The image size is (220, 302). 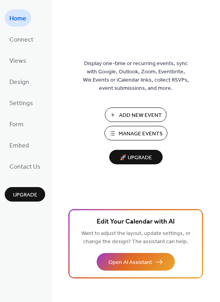 What do you see at coordinates (135, 222) in the screenshot?
I see `span: Edit Your Calendar with AI` at bounding box center [135, 222].